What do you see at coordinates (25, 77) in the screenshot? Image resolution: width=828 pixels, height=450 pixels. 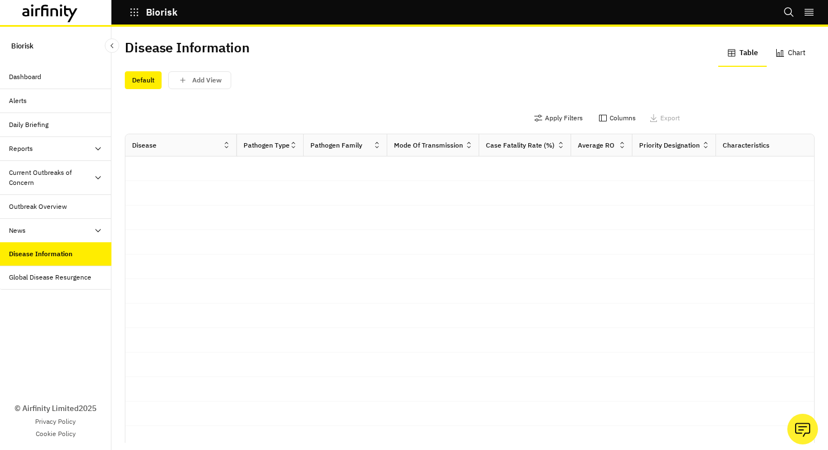 I see `div: Dashboard` at bounding box center [25, 77].